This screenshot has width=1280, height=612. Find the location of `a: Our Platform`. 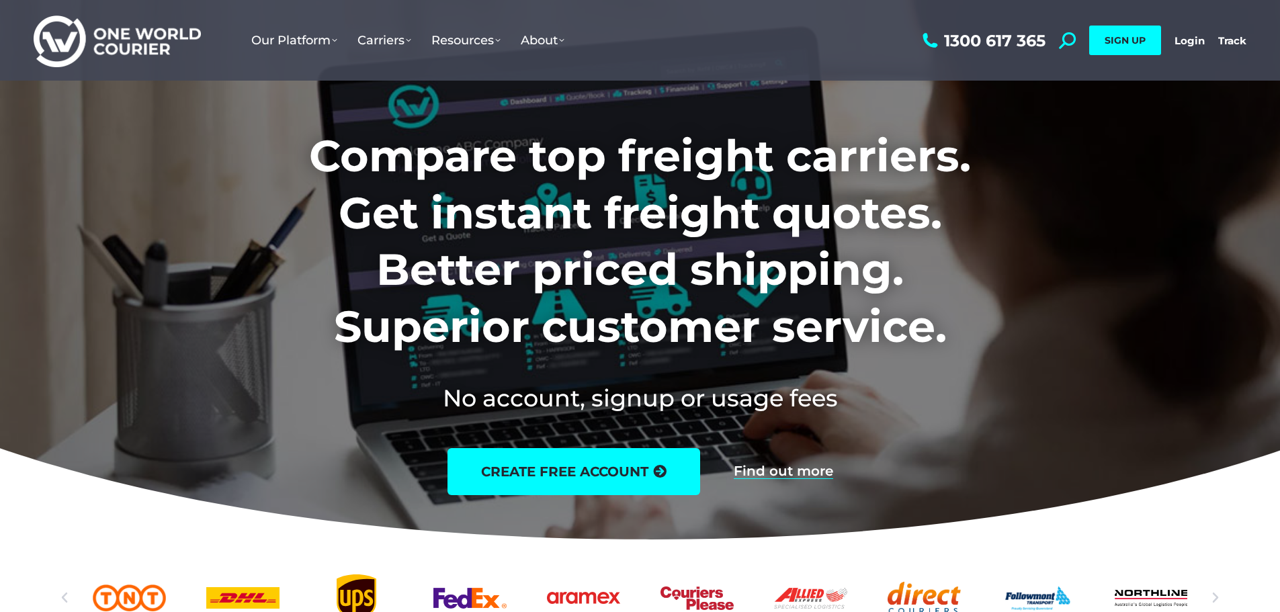

a: Our Platform is located at coordinates (294, 40).